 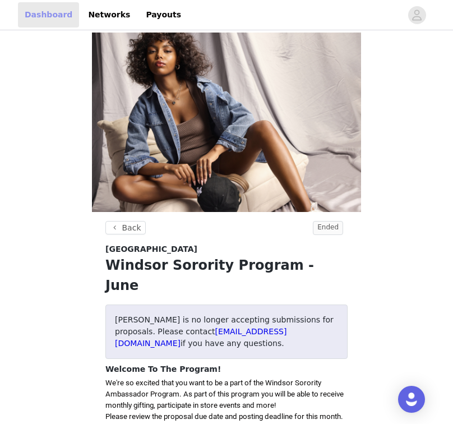 I want to click on div: Open Intercom Messenger, so click(x=412, y=399).